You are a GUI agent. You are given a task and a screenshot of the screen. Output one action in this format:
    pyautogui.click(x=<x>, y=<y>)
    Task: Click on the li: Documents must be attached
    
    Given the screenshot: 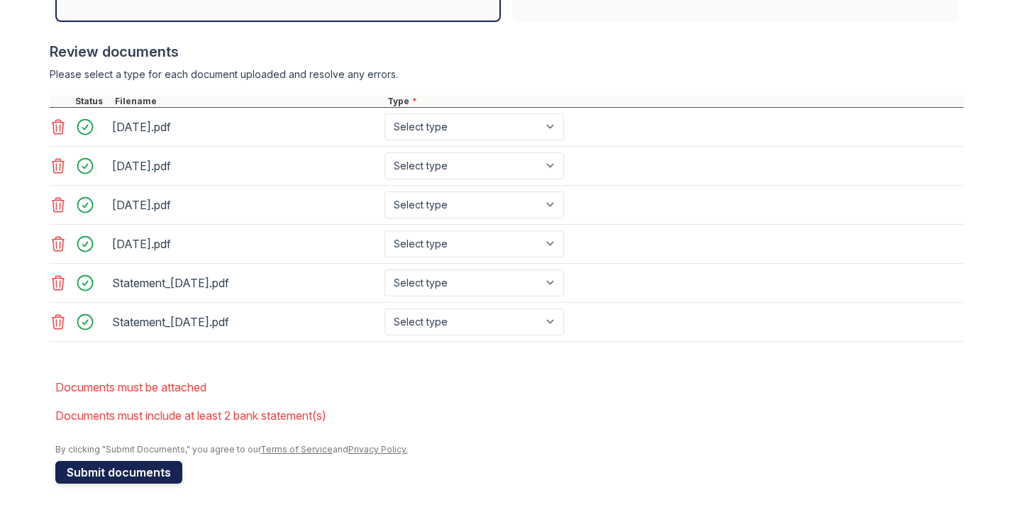 What is the action you would take?
    pyautogui.click(x=509, y=387)
    